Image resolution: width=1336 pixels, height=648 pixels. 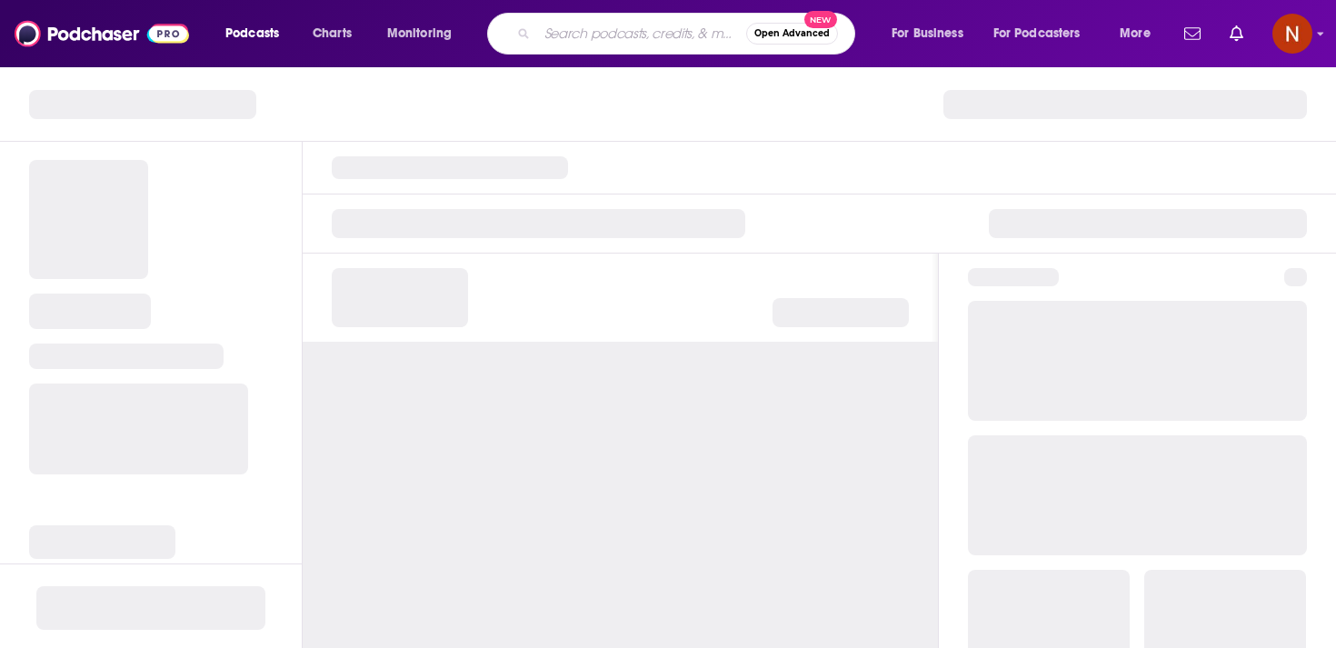 I want to click on span: New, so click(x=821, y=19).